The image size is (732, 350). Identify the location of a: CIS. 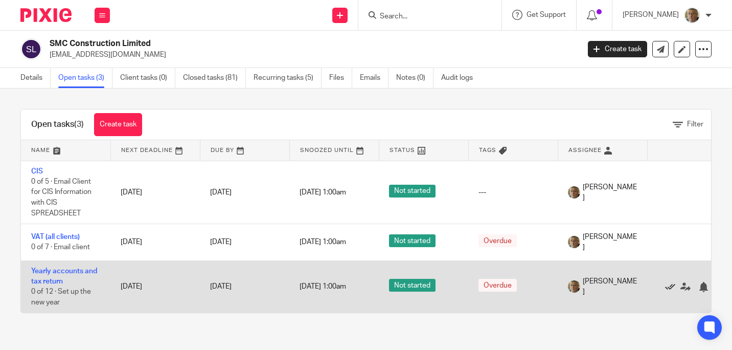
(37, 171).